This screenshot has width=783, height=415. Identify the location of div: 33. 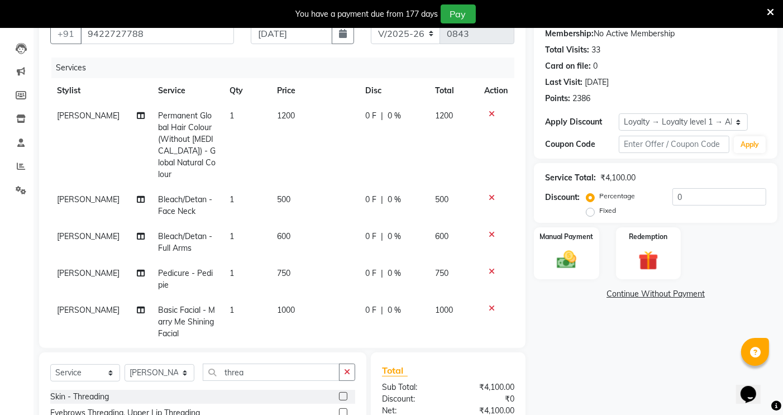
(596, 50).